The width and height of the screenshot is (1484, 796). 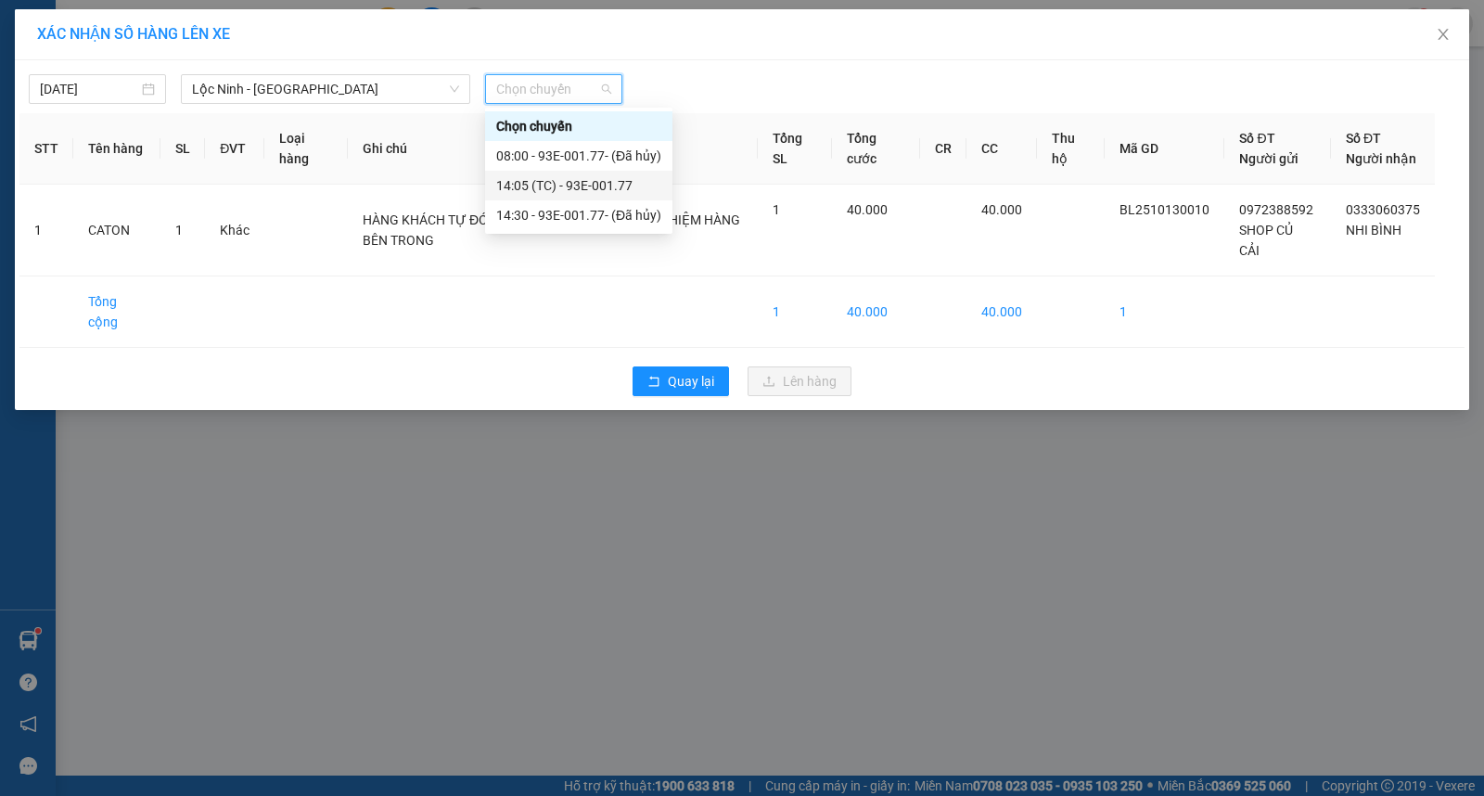 I want to click on th: CR, so click(x=943, y=148).